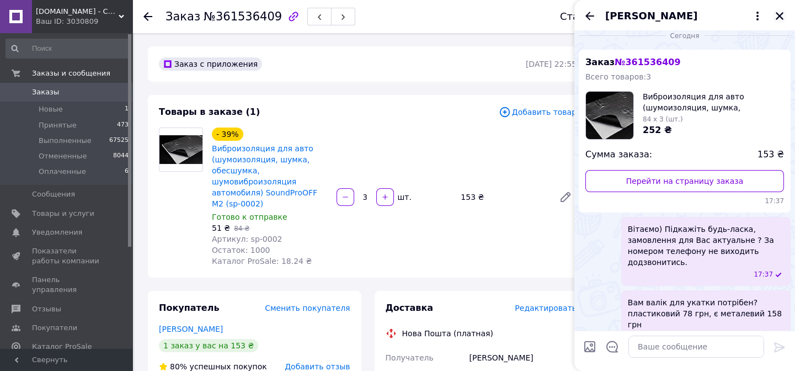 Image resolution: width=795 pixels, height=371 pixels. I want to click on span: 80%, so click(178, 366).